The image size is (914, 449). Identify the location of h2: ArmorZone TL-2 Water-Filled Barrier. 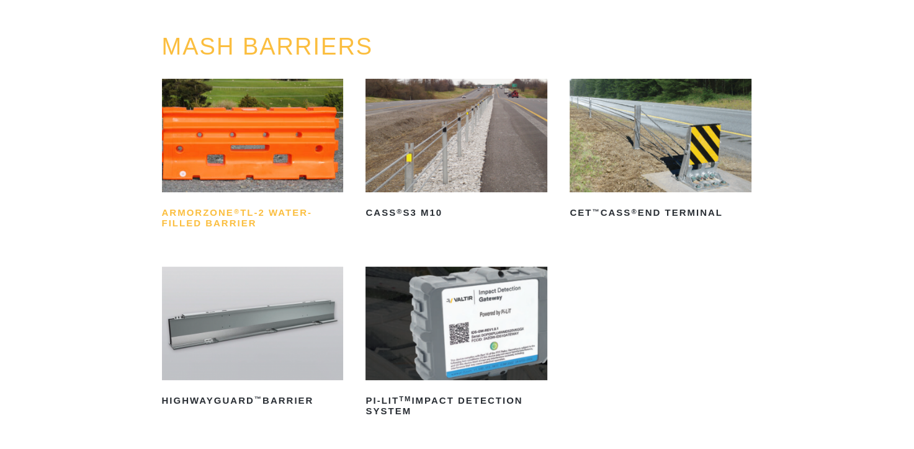
(253, 218).